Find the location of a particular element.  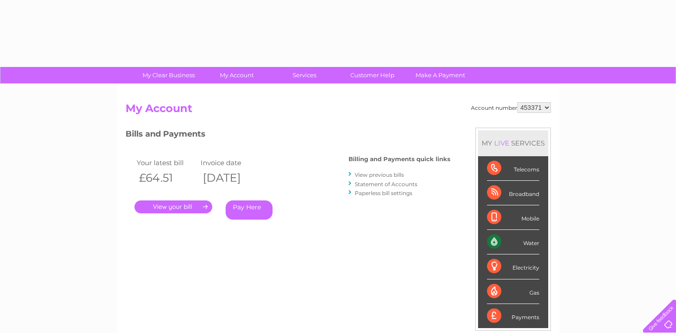

a: View previous bills is located at coordinates (379, 175).